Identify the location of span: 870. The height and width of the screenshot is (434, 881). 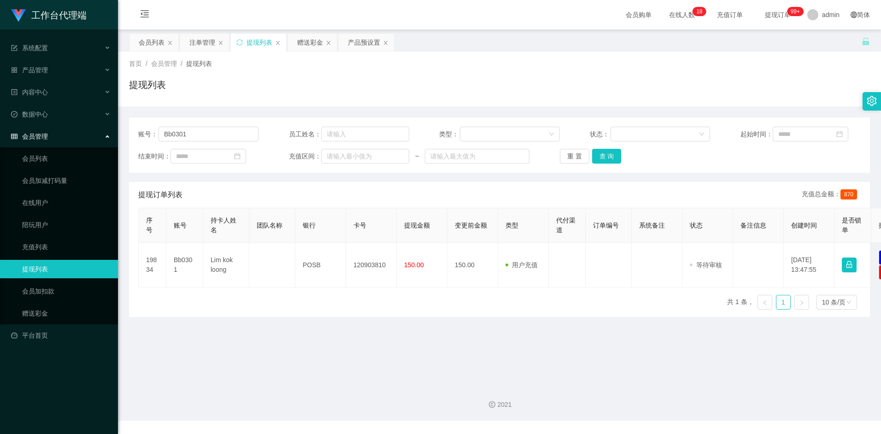
(848, 194).